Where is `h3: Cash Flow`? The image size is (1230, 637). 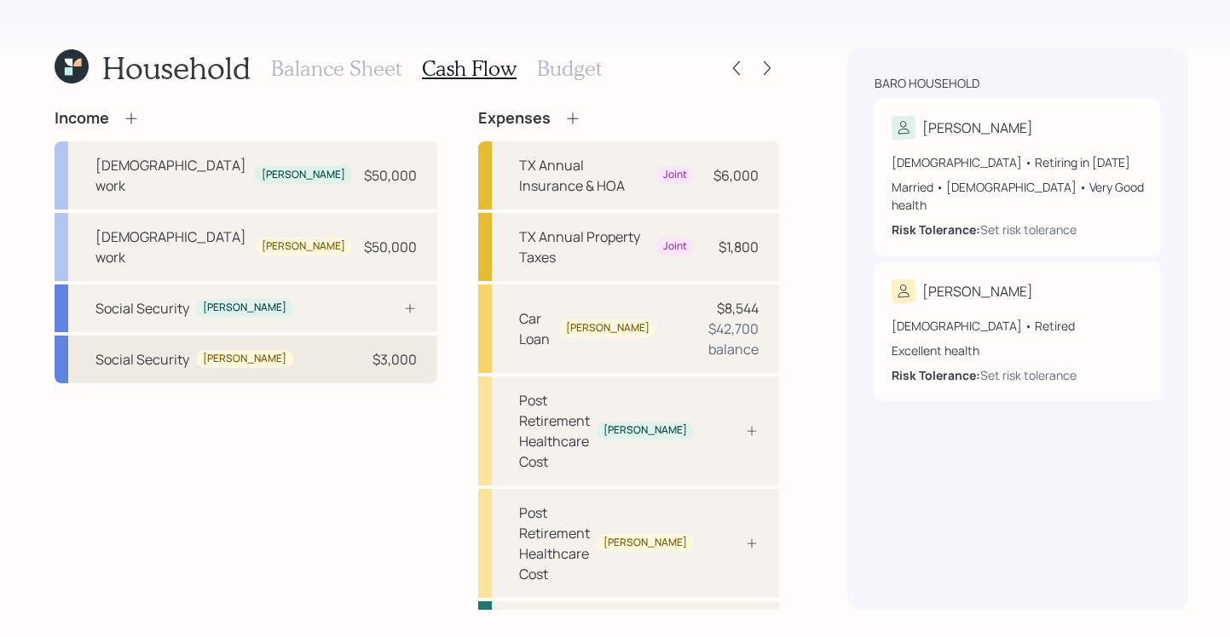
h3: Cash Flow is located at coordinates (469, 68).